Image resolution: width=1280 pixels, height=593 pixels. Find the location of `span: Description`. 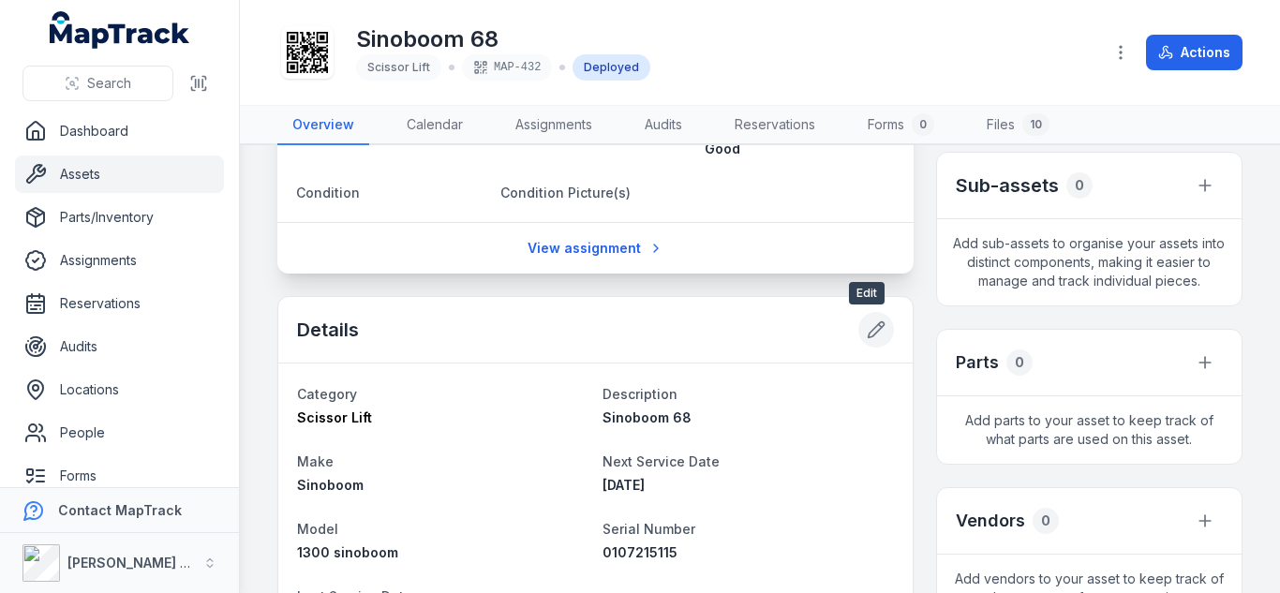

span: Description is located at coordinates (640, 394).